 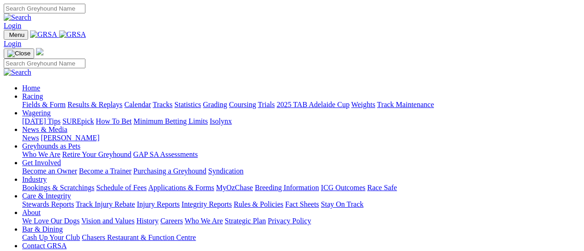 What do you see at coordinates (301, 188) in the screenshot?
I see `div: Industry` at bounding box center [301, 188].